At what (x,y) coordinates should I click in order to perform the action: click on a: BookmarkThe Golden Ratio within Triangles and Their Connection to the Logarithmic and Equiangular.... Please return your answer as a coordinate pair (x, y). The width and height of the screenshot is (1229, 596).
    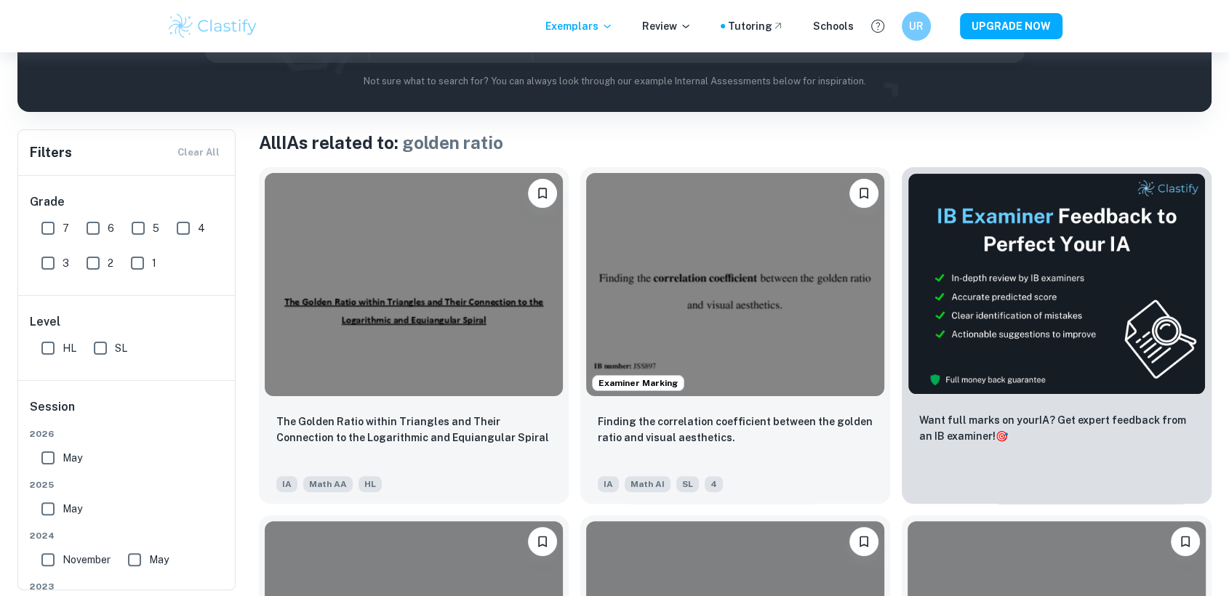
    Looking at the image, I should click on (414, 335).